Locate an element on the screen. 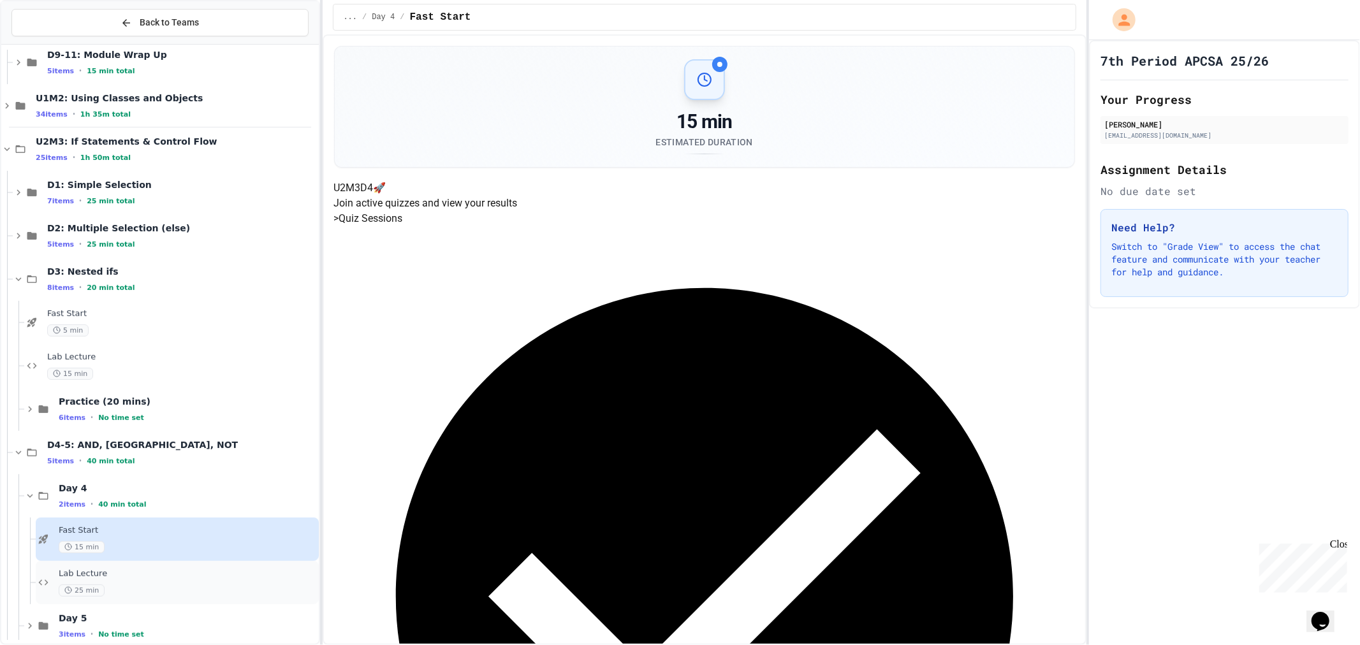 This screenshot has height=645, width=1360. span: 1h 35m total is located at coordinates (105, 114).